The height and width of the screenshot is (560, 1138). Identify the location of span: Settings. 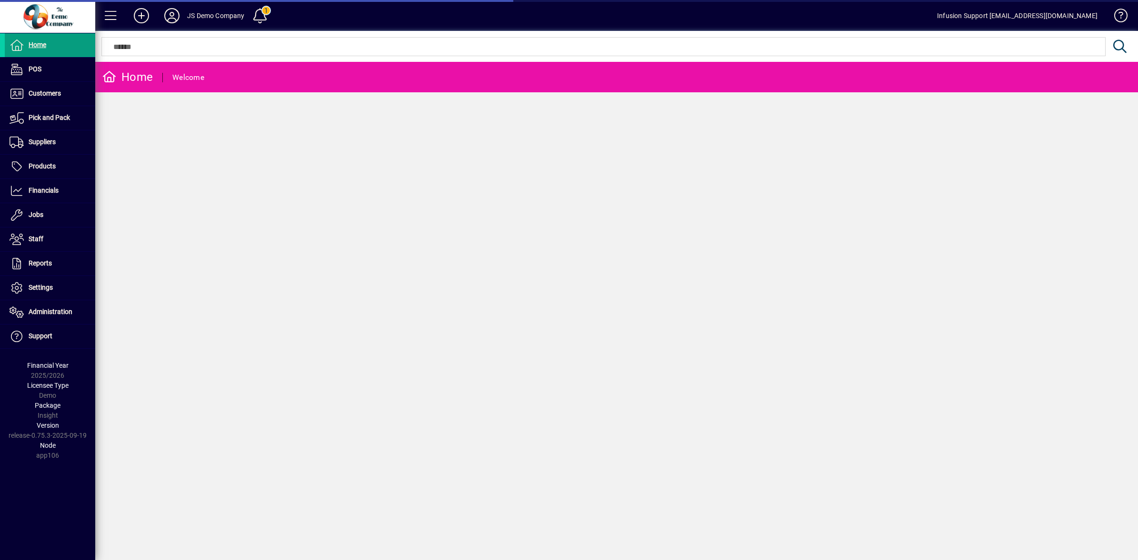
(40, 288).